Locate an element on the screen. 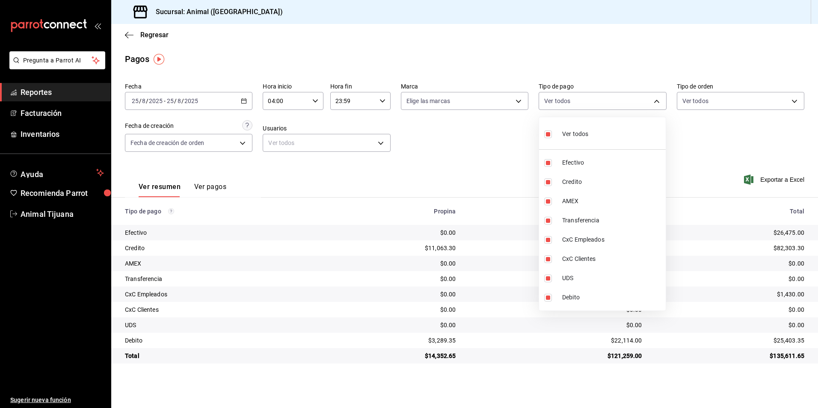 This screenshot has width=818, height=408. span: Credito is located at coordinates (612, 182).